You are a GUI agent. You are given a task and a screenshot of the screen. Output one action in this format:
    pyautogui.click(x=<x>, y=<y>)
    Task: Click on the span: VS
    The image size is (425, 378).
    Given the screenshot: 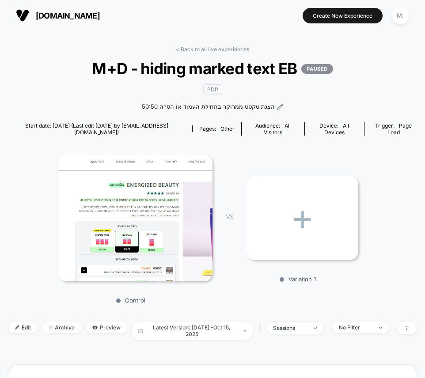 What is the action you would take?
    pyautogui.click(x=229, y=216)
    